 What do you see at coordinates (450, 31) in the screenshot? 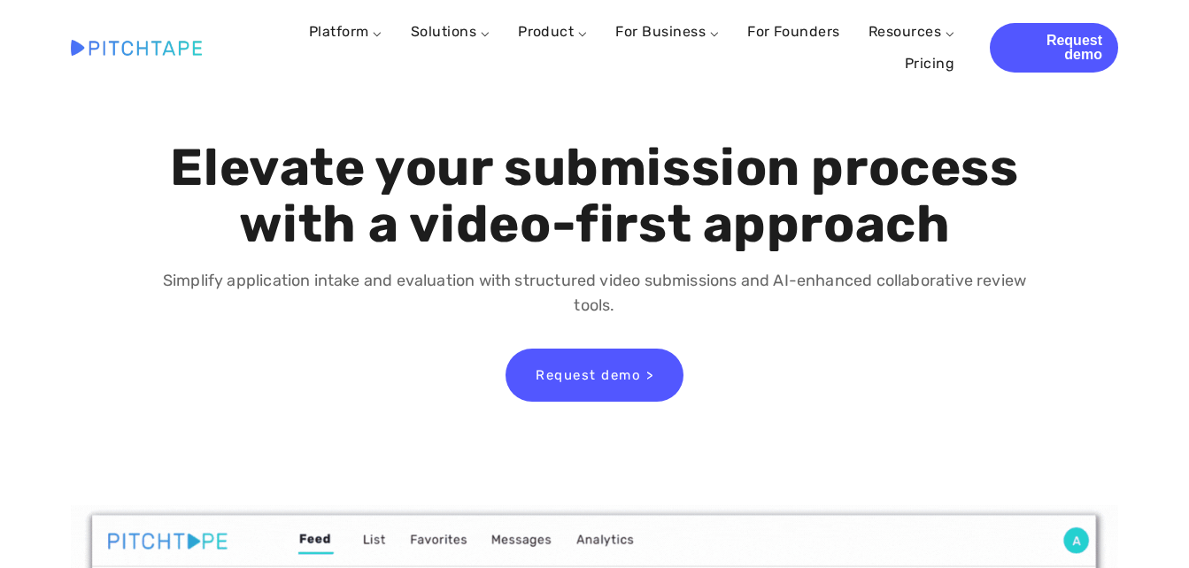
I see `a: Solutions ⌵` at bounding box center [450, 31].